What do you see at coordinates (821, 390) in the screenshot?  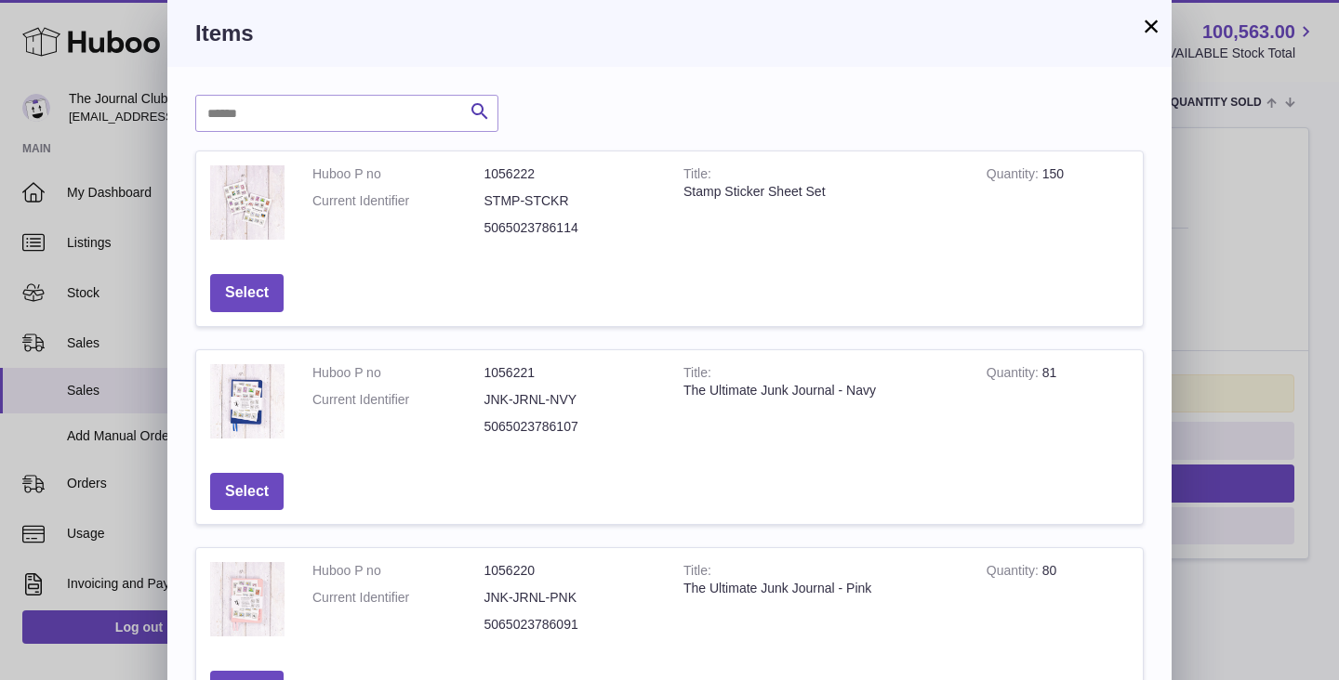 I see `div: The Ultimate Junk Journal - Navy` at bounding box center [821, 390].